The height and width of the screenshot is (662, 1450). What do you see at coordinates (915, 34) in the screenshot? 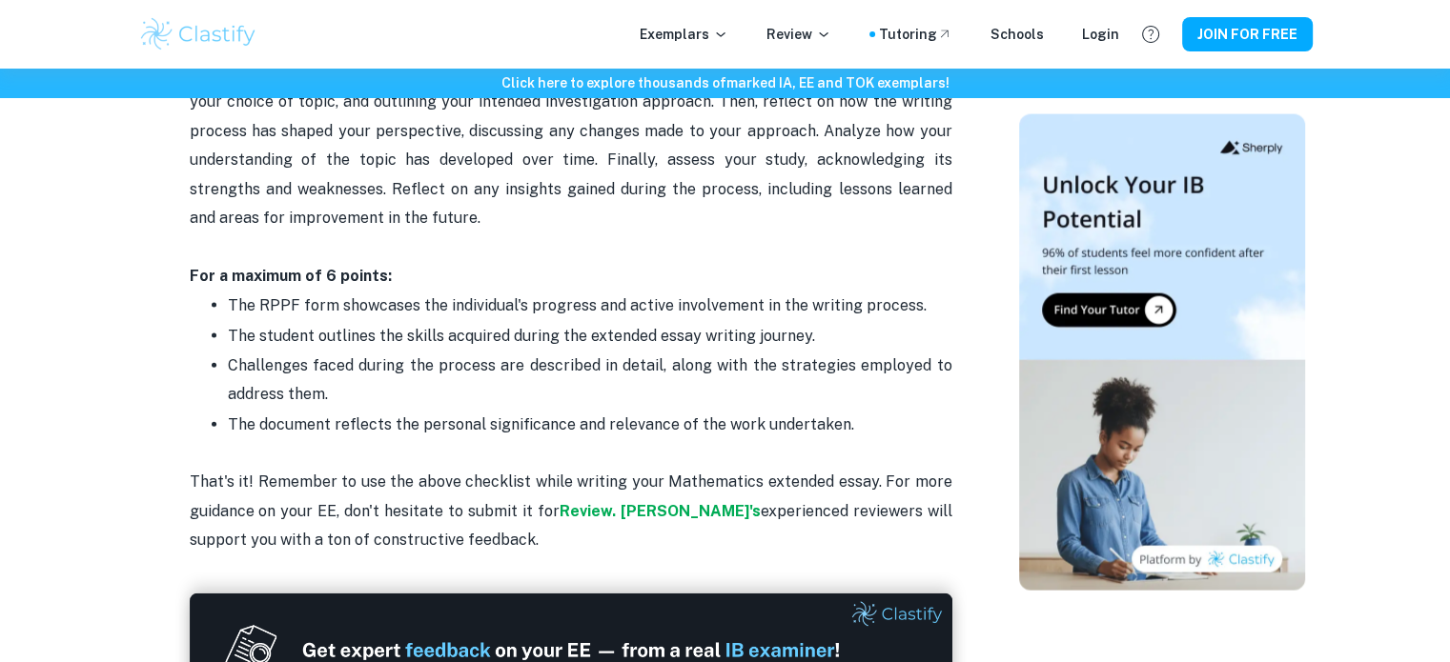
I see `a: Tutoring` at bounding box center [915, 34].